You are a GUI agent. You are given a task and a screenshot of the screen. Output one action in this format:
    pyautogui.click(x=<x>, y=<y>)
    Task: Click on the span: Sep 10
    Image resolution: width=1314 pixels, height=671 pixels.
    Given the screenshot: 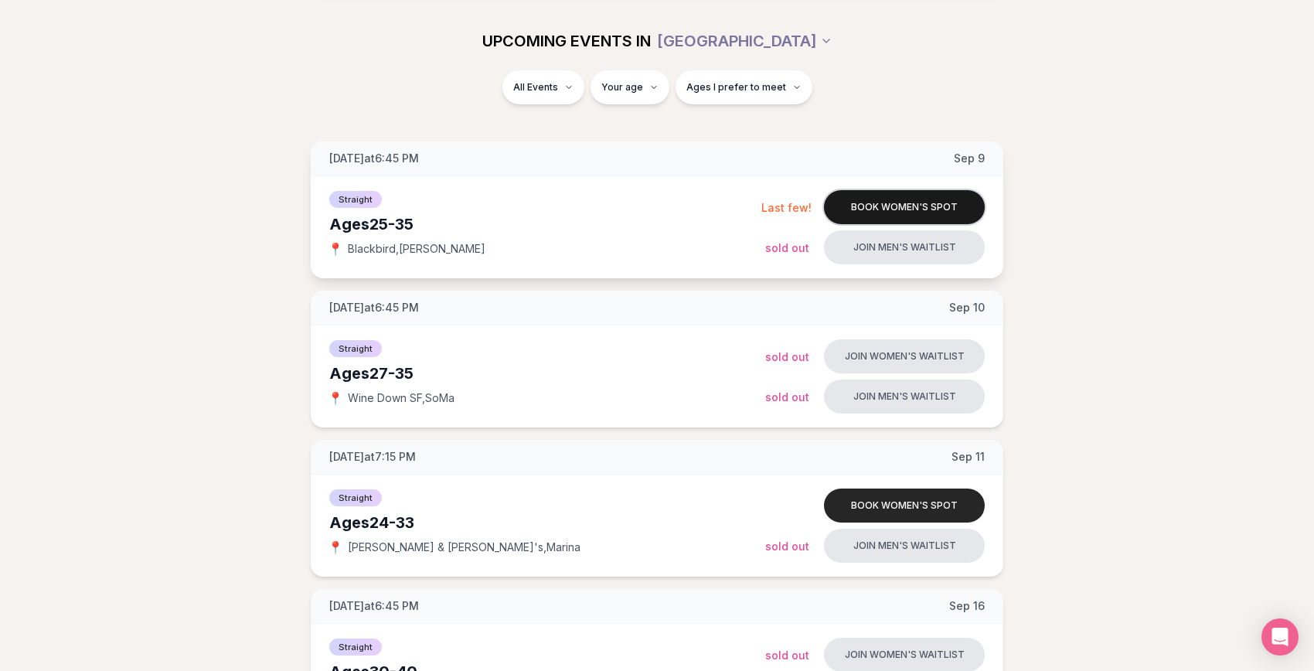 What is the action you would take?
    pyautogui.click(x=967, y=308)
    